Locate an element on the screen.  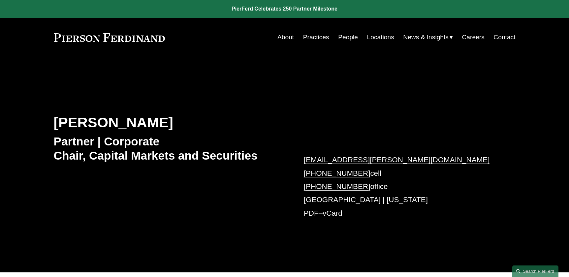
a: folder dropdown is located at coordinates (428, 37).